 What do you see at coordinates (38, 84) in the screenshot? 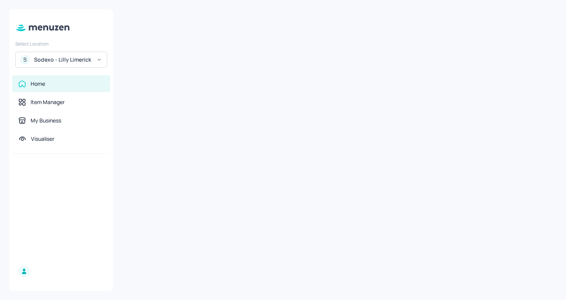
I see `div: Home` at bounding box center [38, 84].